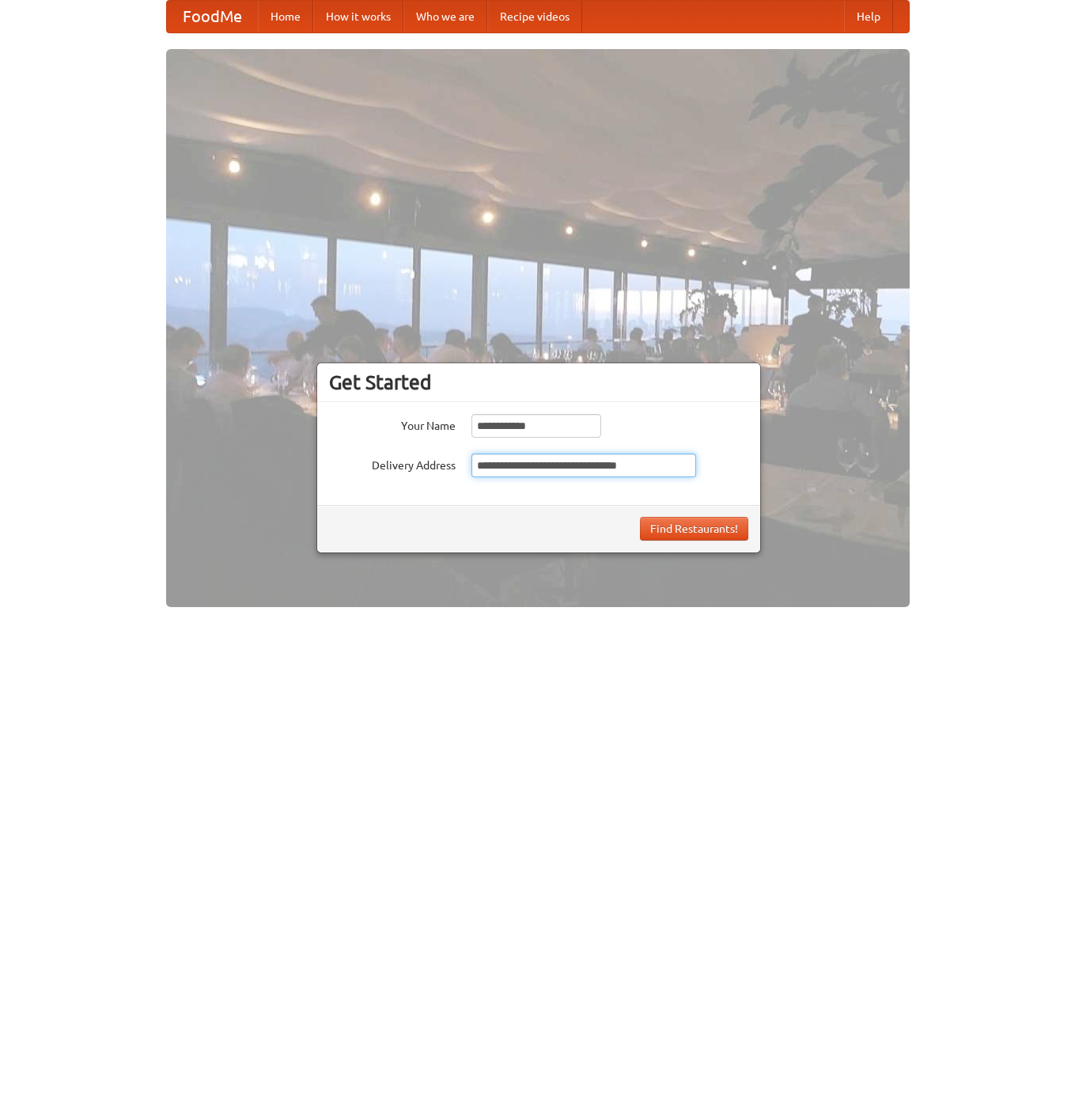 The width and height of the screenshot is (1075, 1120). Describe the element at coordinates (445, 17) in the screenshot. I see `a: Who we are` at that location.